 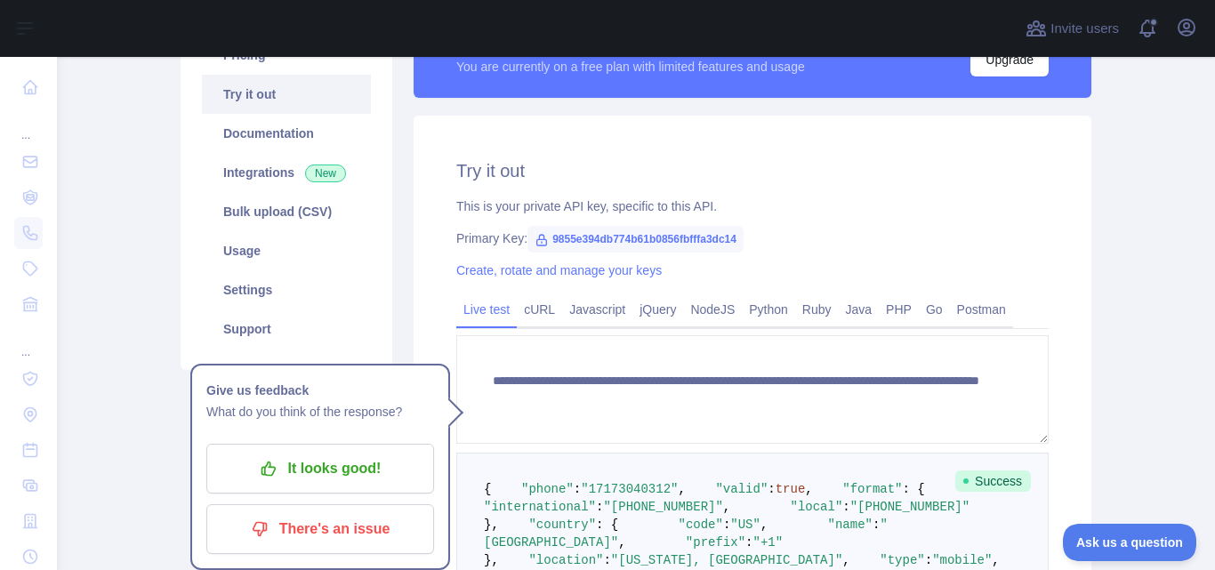 What do you see at coordinates (902, 561) in the screenshot?
I see `span: "type"` at bounding box center [902, 561].